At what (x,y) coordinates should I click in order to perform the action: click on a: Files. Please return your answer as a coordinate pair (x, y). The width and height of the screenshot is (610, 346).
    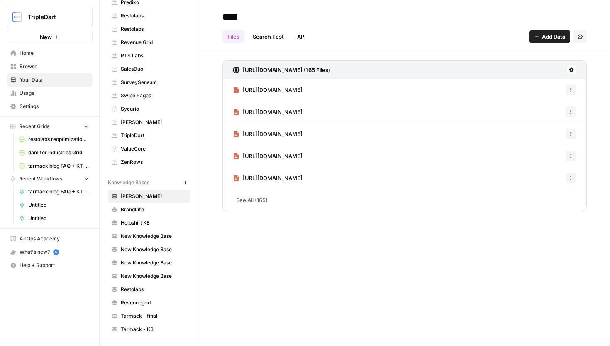
    Looking at the image, I should click on (233, 37).